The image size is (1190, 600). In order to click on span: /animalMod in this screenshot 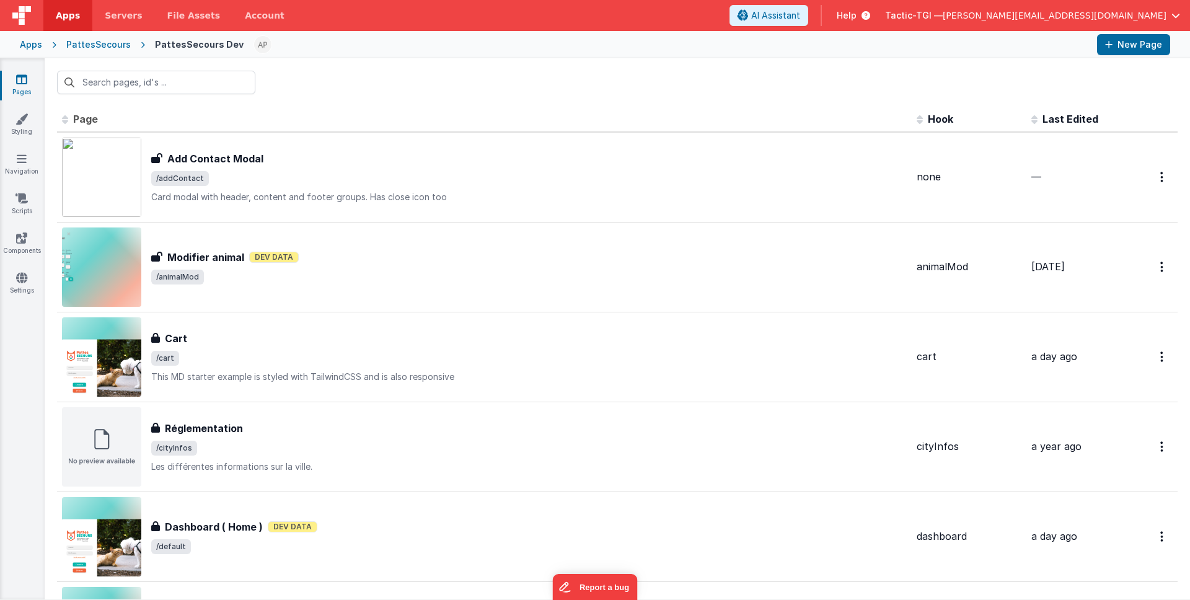, I will do `click(177, 277)`.